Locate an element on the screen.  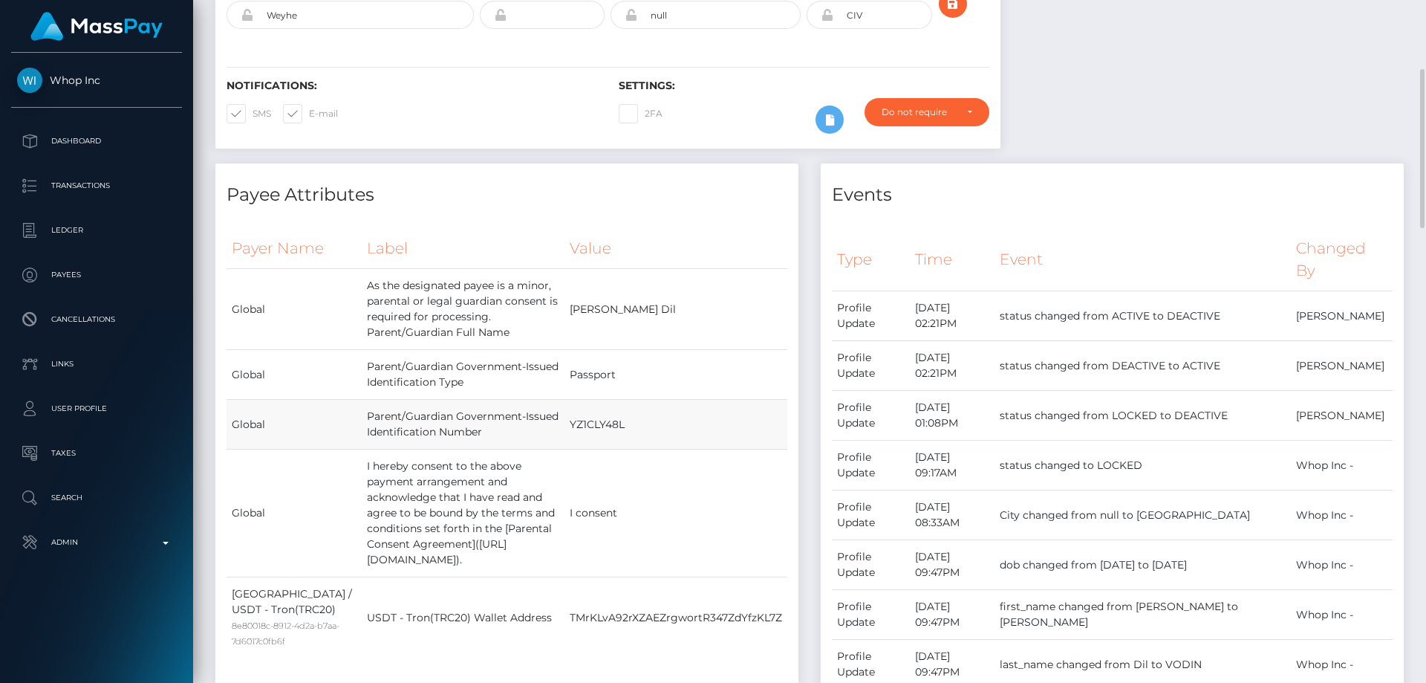
p: Cancellations is located at coordinates (97, 319).